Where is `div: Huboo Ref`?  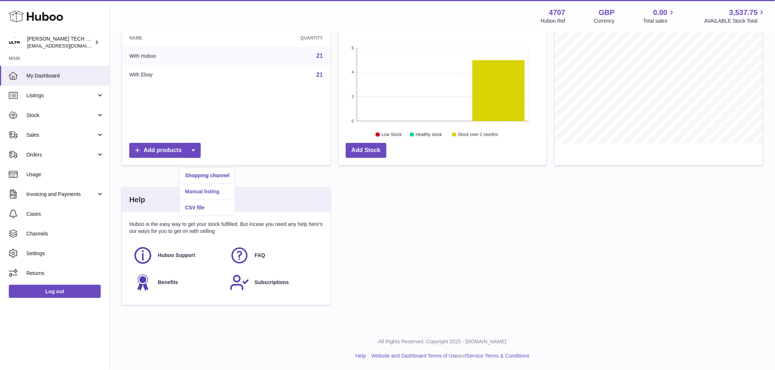
div: Huboo Ref is located at coordinates (553, 21).